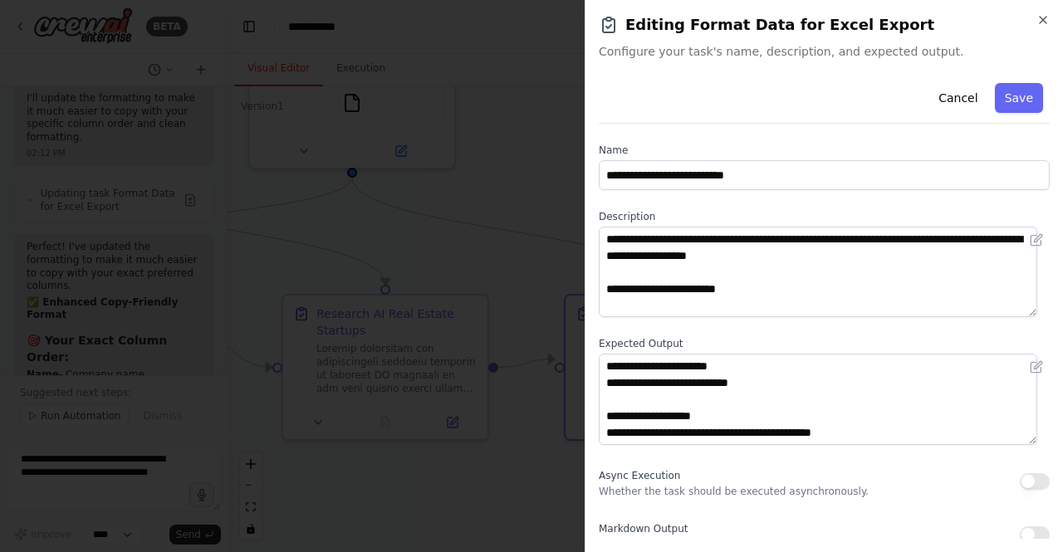  What do you see at coordinates (824, 217) in the screenshot?
I see `label: Description` at bounding box center [824, 217].